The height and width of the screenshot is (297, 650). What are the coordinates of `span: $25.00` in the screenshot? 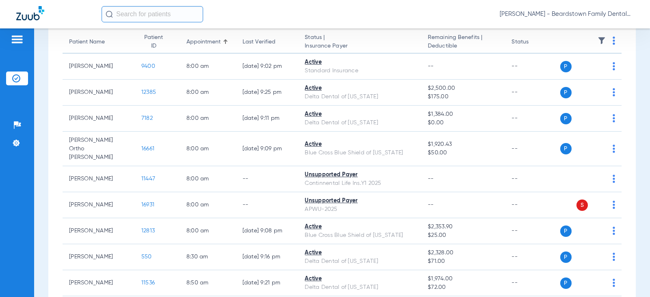 It's located at (463, 235).